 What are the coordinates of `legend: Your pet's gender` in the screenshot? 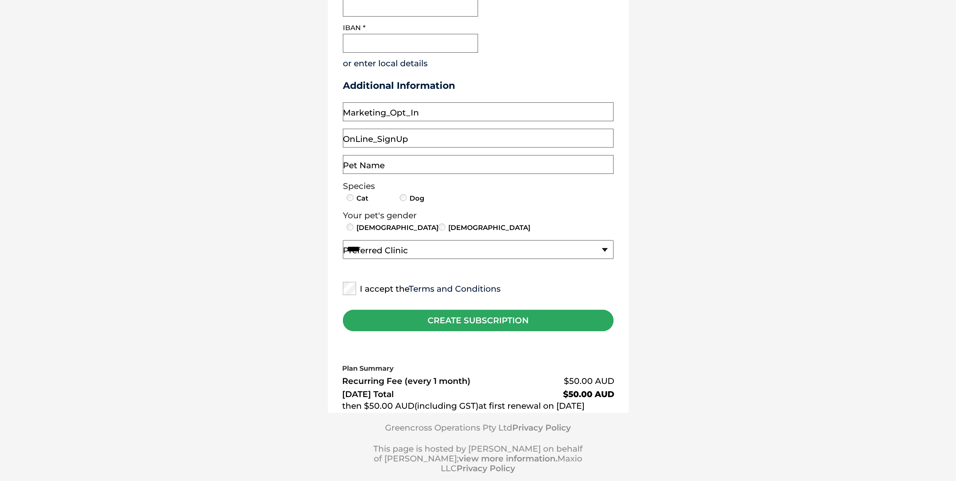 It's located at (478, 216).